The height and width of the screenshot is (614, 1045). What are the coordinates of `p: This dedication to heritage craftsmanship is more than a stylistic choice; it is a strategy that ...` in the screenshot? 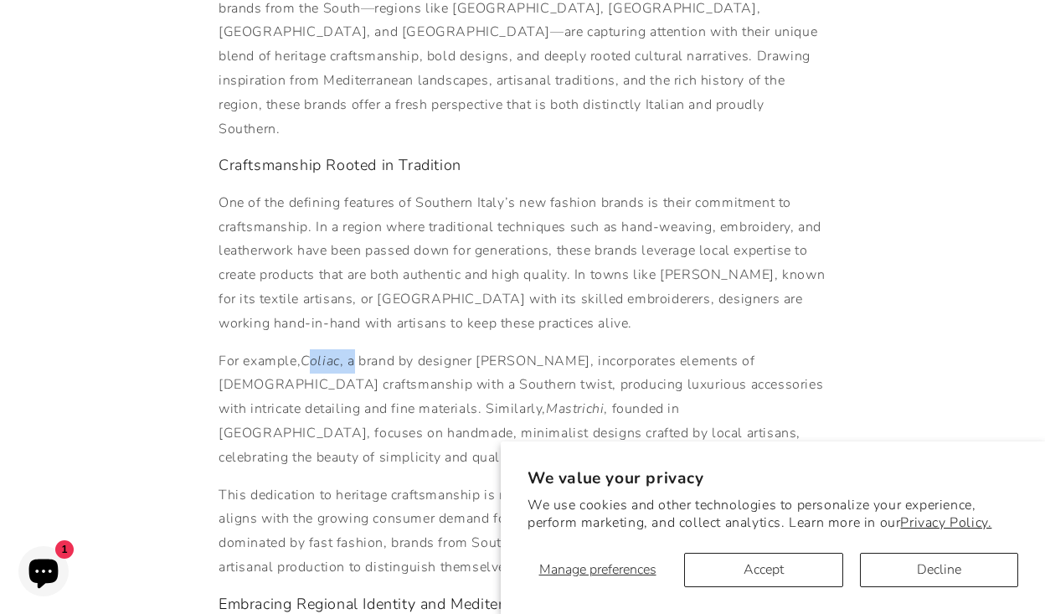 It's located at (522, 531).